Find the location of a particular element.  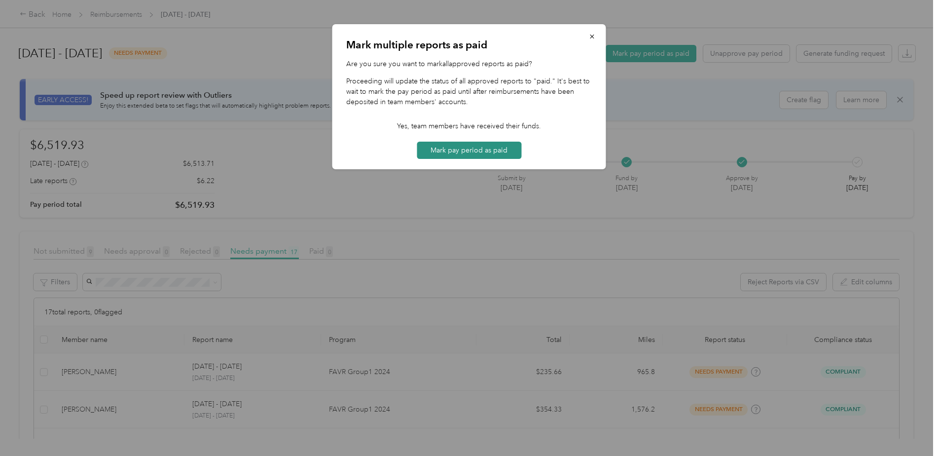

p: Yes, team members have received their funds. is located at coordinates (469, 126).